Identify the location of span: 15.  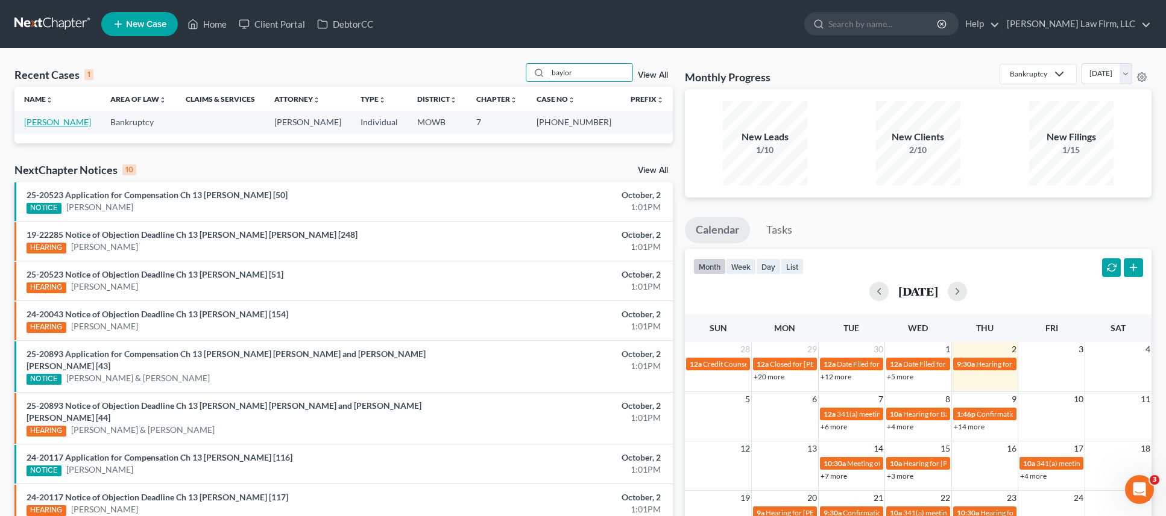
(945, 449).